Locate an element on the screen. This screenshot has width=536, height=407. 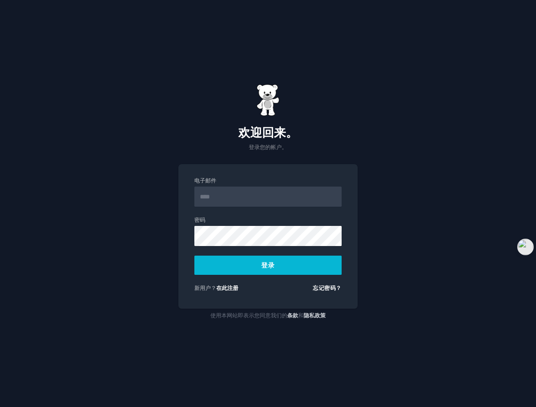
font: 条款 is located at coordinates (293, 316).